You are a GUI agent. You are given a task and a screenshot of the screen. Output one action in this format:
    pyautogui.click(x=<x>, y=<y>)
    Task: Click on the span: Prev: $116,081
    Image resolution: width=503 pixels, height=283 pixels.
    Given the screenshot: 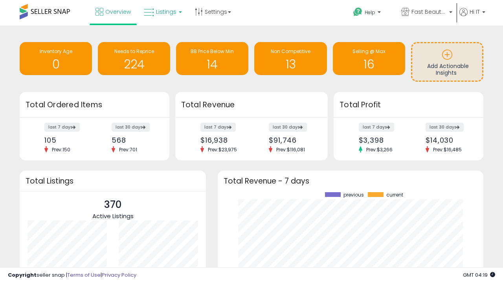 What is the action you would take?
    pyautogui.click(x=290, y=149)
    